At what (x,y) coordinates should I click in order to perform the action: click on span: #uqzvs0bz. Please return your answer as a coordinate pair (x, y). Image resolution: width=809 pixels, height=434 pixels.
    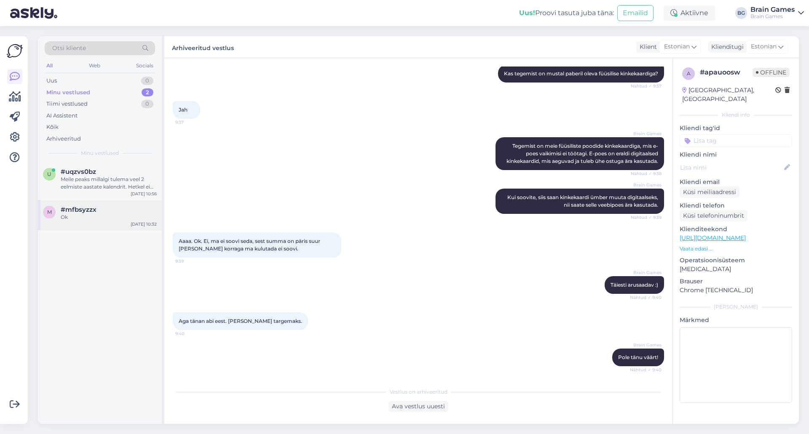
    Looking at the image, I should click on (78, 172).